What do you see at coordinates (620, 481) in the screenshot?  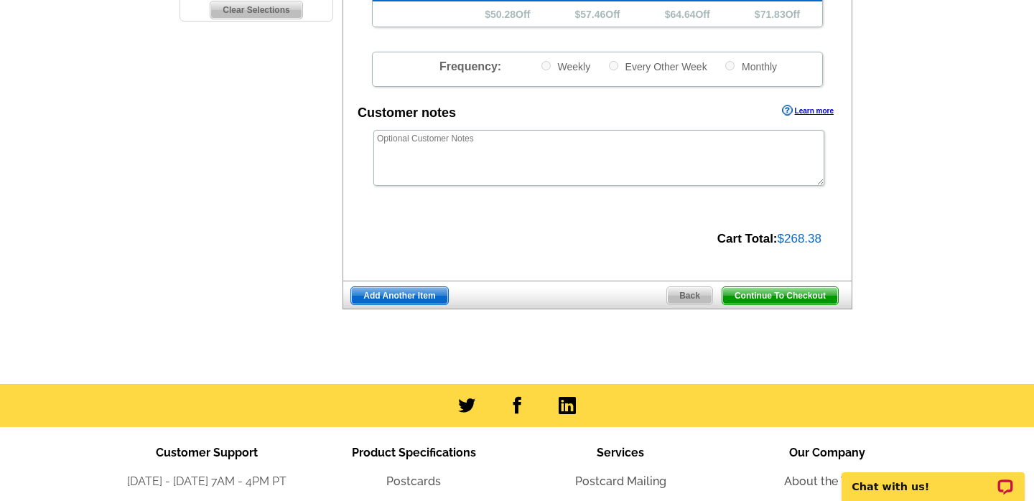 I see `a: Postcard Mailing` at bounding box center [620, 481].